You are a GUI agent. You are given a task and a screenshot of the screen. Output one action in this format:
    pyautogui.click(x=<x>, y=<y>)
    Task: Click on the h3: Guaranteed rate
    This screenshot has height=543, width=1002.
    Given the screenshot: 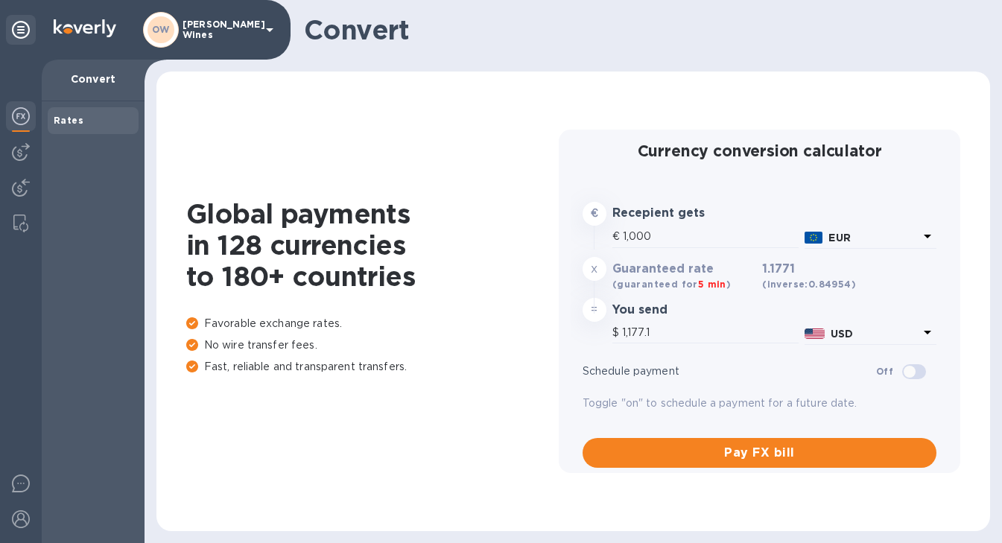 What is the action you would take?
    pyautogui.click(x=684, y=269)
    